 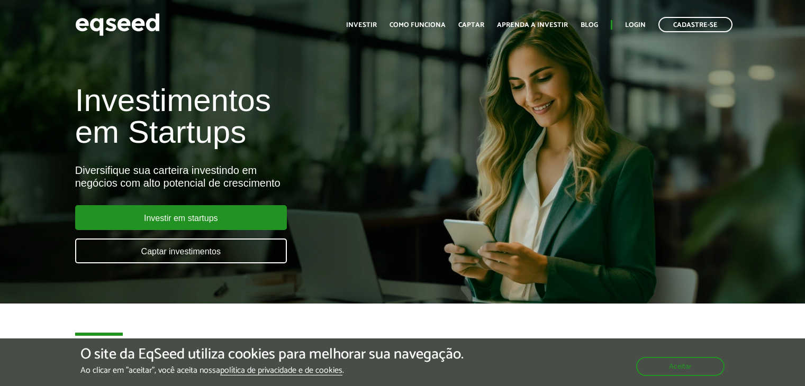 I want to click on h5: O site da EqSeed utiliza cookies para melhorar sua navegação., so click(x=272, y=355).